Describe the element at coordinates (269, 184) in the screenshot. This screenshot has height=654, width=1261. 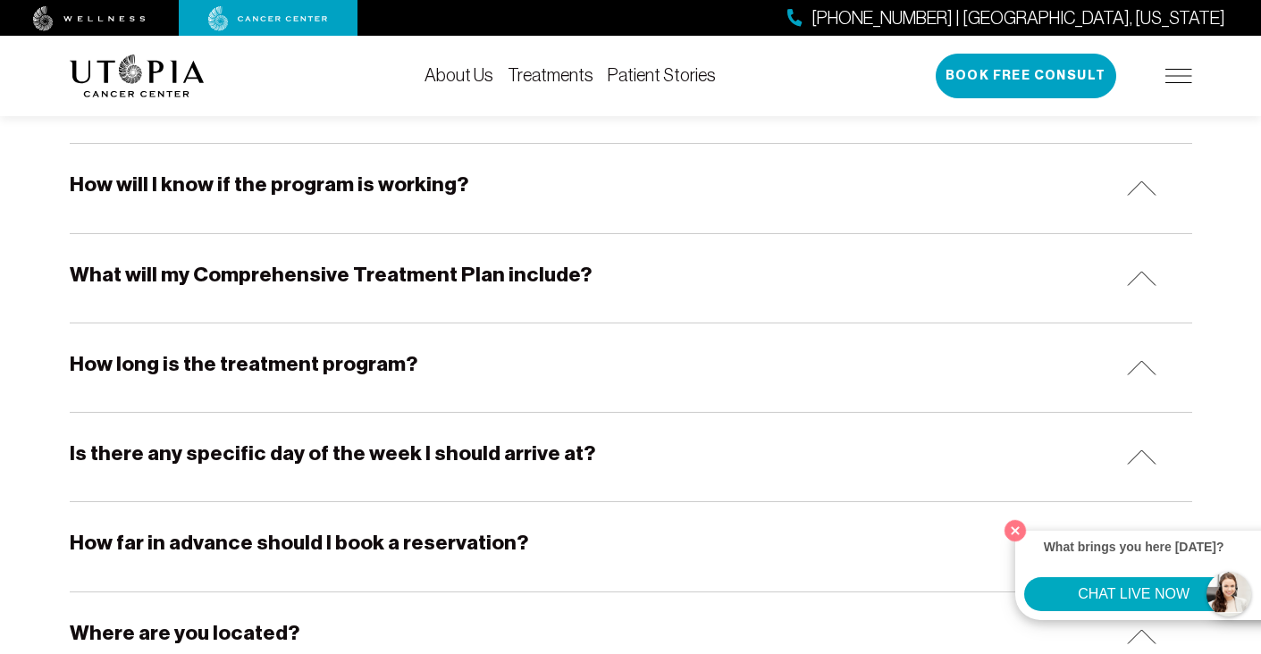
I see `h5: How will I know if the program is working?` at that location.